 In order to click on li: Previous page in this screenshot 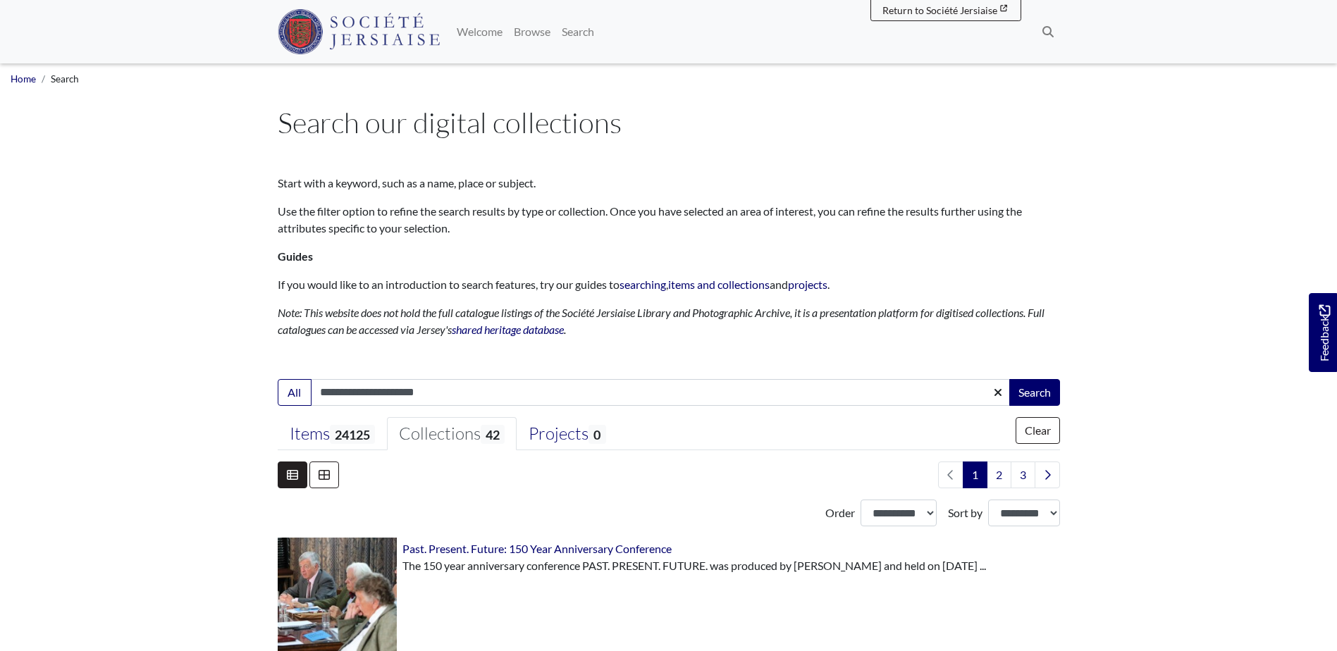, I will do `click(951, 475)`.